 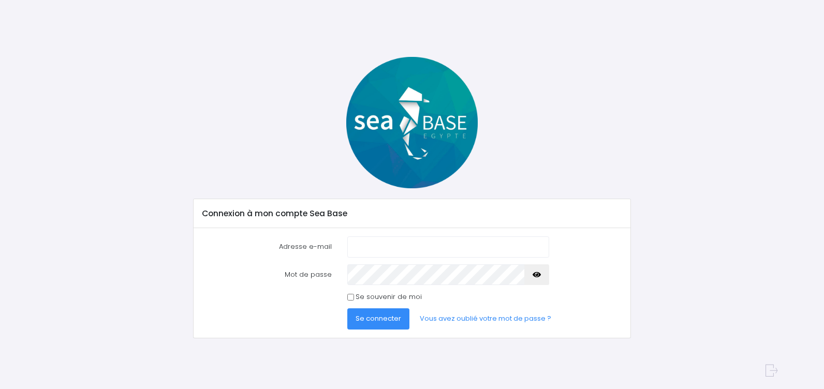 What do you see at coordinates (389, 297) in the screenshot?
I see `label: Se souvenir de moi` at bounding box center [389, 297].